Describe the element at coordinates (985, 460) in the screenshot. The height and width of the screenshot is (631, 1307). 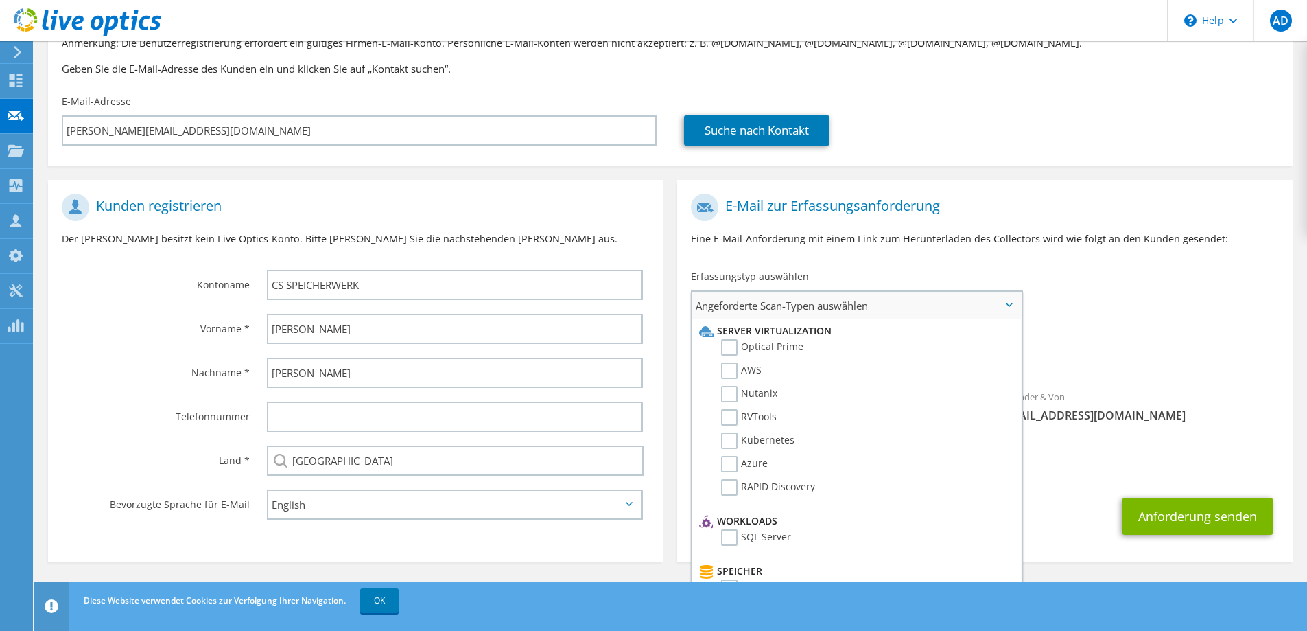
I see `div: CC & Antworten an` at that location.